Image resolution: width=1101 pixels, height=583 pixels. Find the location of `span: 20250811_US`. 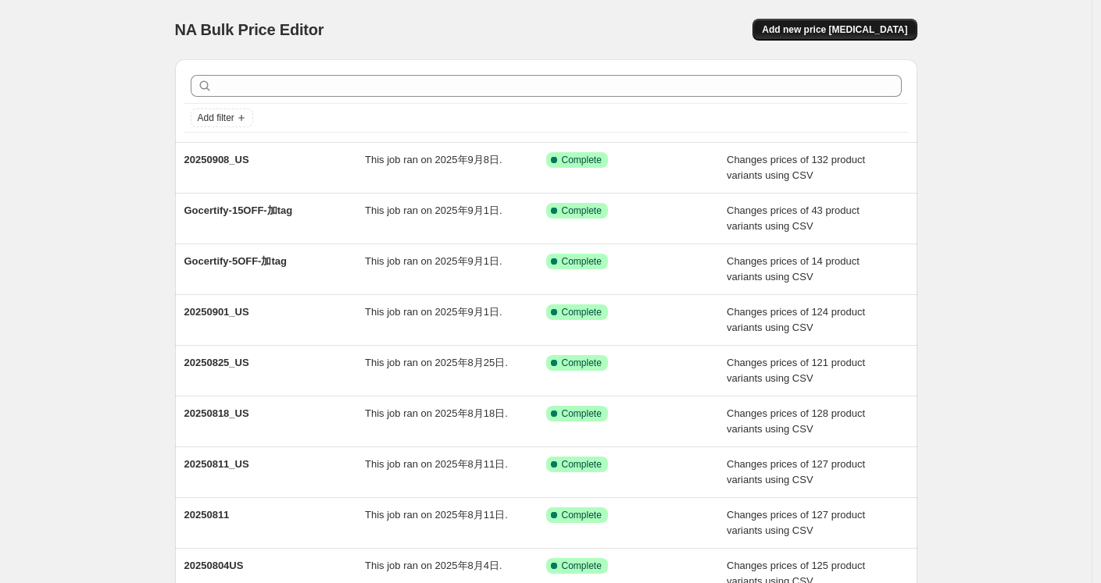

span: 20250811_US is located at coordinates (216, 464).